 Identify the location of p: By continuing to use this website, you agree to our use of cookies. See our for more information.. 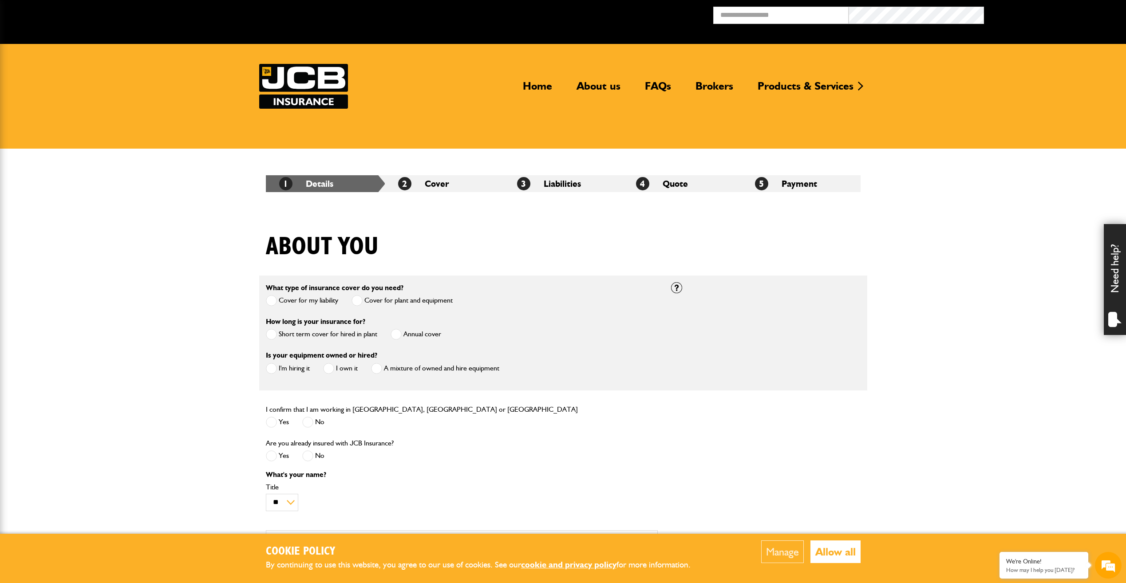
(485, 565).